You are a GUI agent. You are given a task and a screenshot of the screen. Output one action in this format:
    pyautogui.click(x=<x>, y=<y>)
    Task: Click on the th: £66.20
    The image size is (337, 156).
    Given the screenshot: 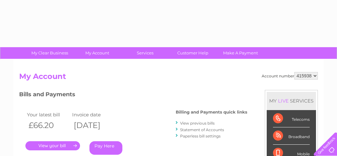 What is the action you would take?
    pyautogui.click(x=48, y=125)
    